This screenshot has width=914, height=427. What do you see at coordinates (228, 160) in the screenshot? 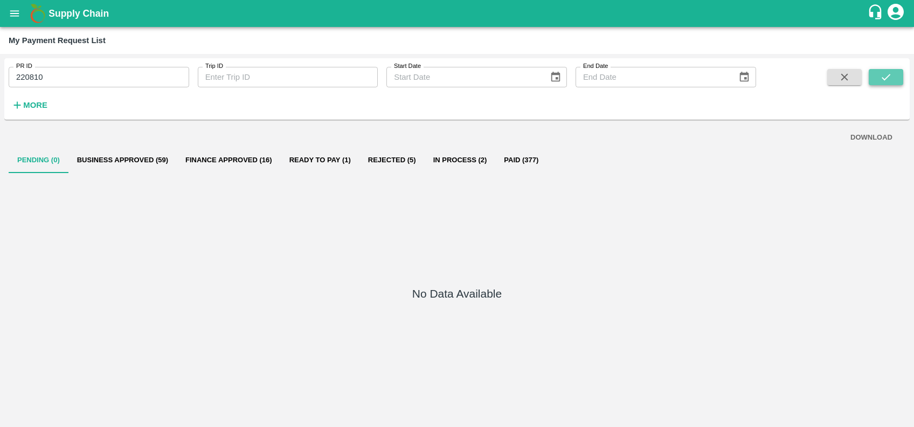
I see `button: Finance Approved (16)` at bounding box center [228, 160].